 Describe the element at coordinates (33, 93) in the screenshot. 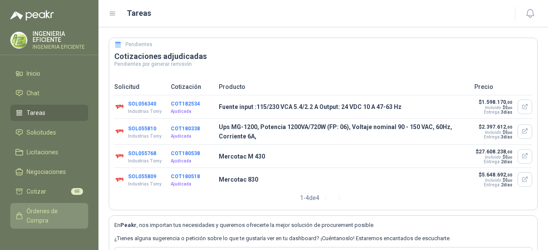

I see `span: Chat` at that location.